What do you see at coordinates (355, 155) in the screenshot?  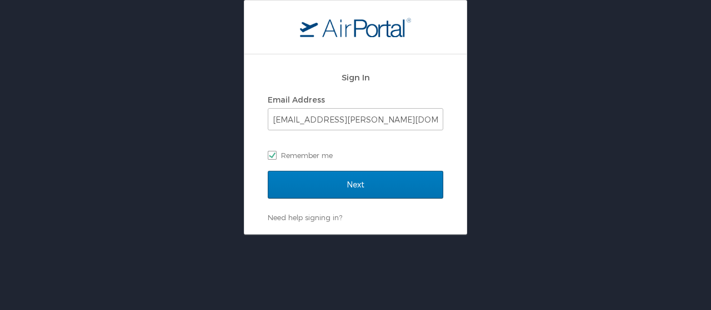 I see `label: Remember me` at bounding box center [355, 155].